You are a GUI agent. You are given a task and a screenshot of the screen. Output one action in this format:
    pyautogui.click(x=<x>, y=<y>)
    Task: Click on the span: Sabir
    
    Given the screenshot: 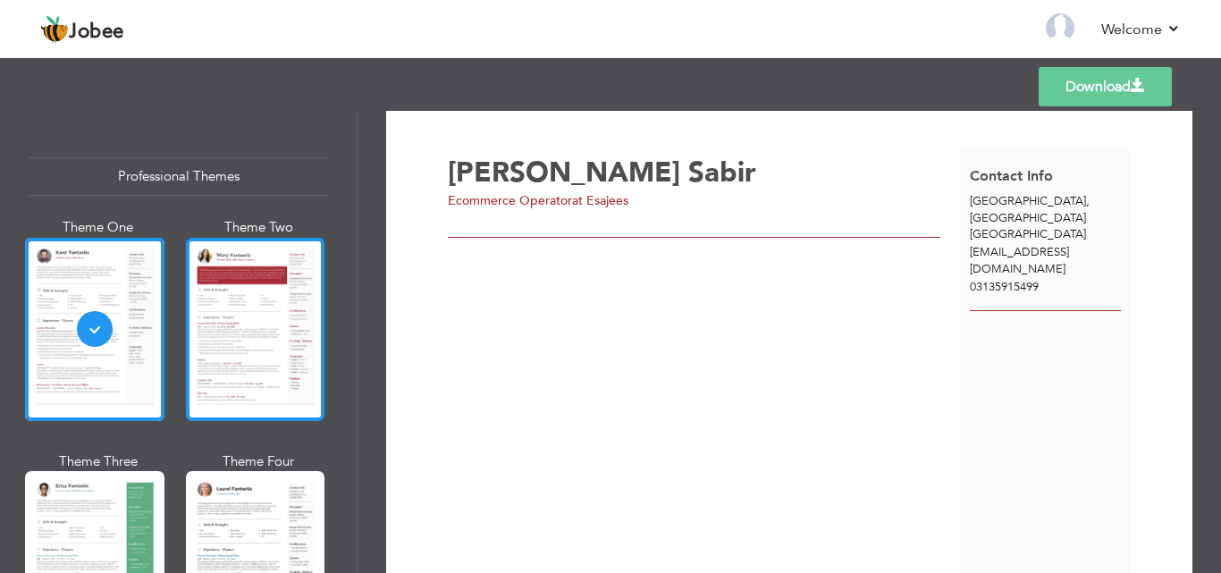 What is the action you would take?
    pyautogui.click(x=722, y=173)
    